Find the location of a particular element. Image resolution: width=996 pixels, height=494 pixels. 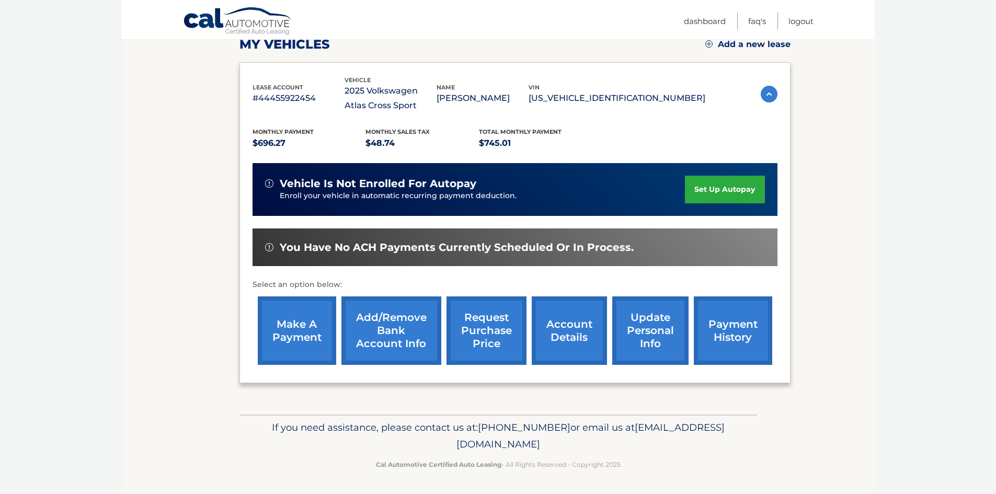

img: accordion-active.svg is located at coordinates (769, 94).